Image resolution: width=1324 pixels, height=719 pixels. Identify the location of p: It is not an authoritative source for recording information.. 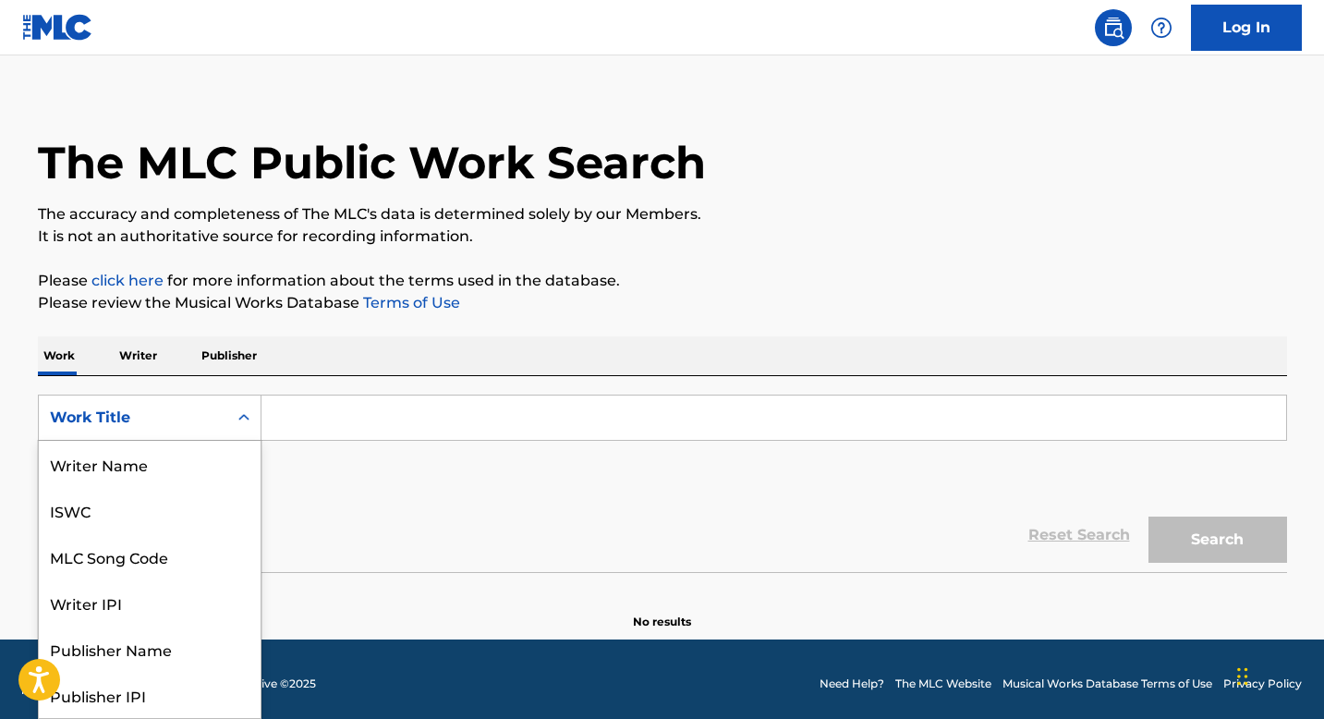
(663, 237).